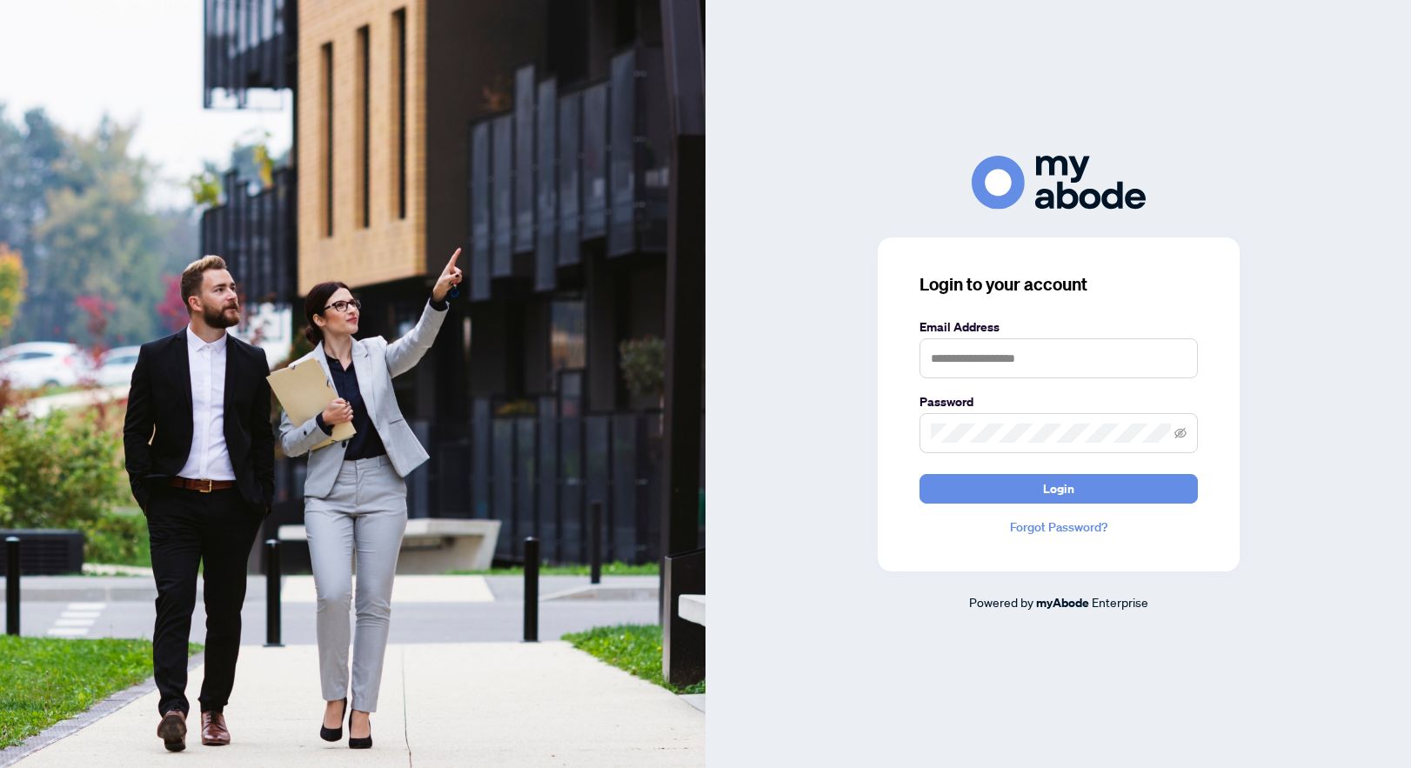 Image resolution: width=1411 pixels, height=768 pixels. Describe the element at coordinates (1059, 402) in the screenshot. I see `label: Password` at that location.